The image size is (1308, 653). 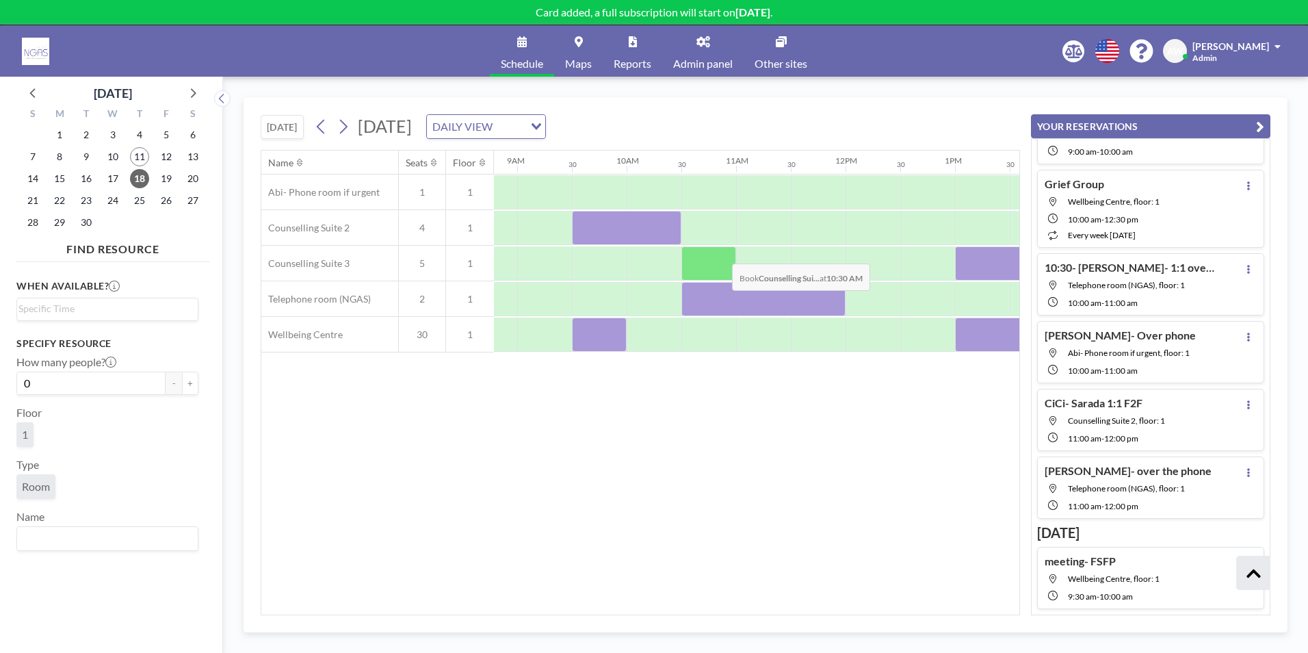 I want to click on a: Admin panel, so click(x=702, y=51).